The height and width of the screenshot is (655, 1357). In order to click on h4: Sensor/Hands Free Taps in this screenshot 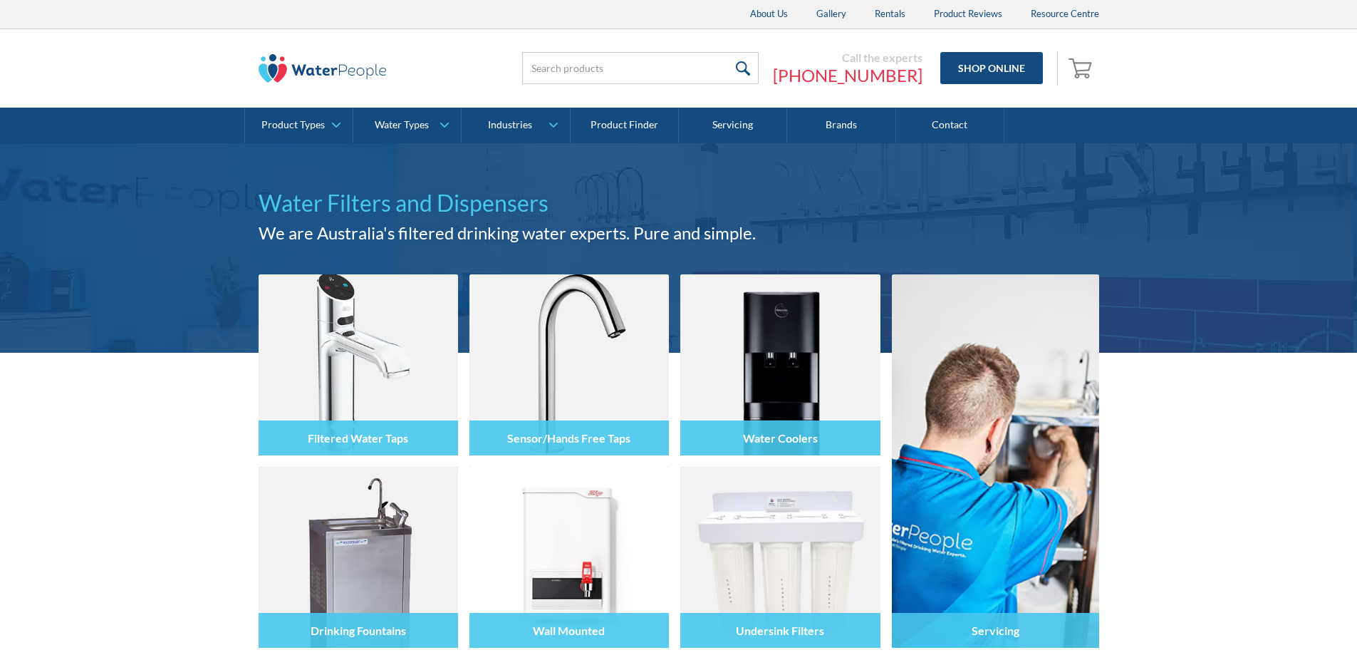, I will do `click(568, 437)`.